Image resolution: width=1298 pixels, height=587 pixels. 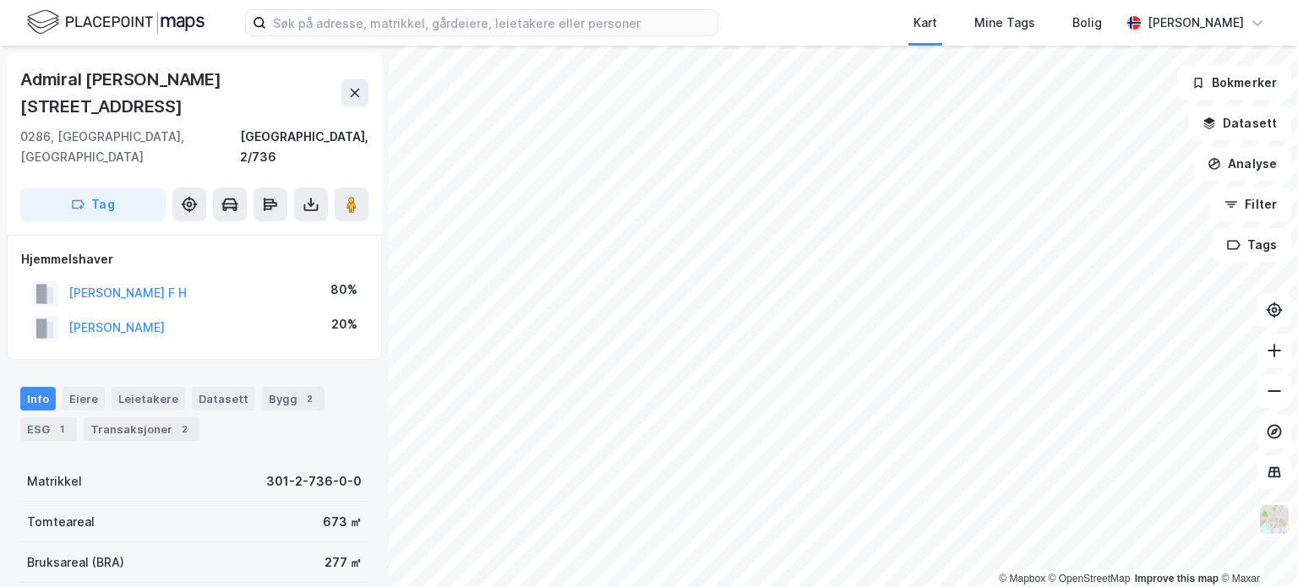 What do you see at coordinates (1087, 23) in the screenshot?
I see `div: Bolig` at bounding box center [1087, 23].